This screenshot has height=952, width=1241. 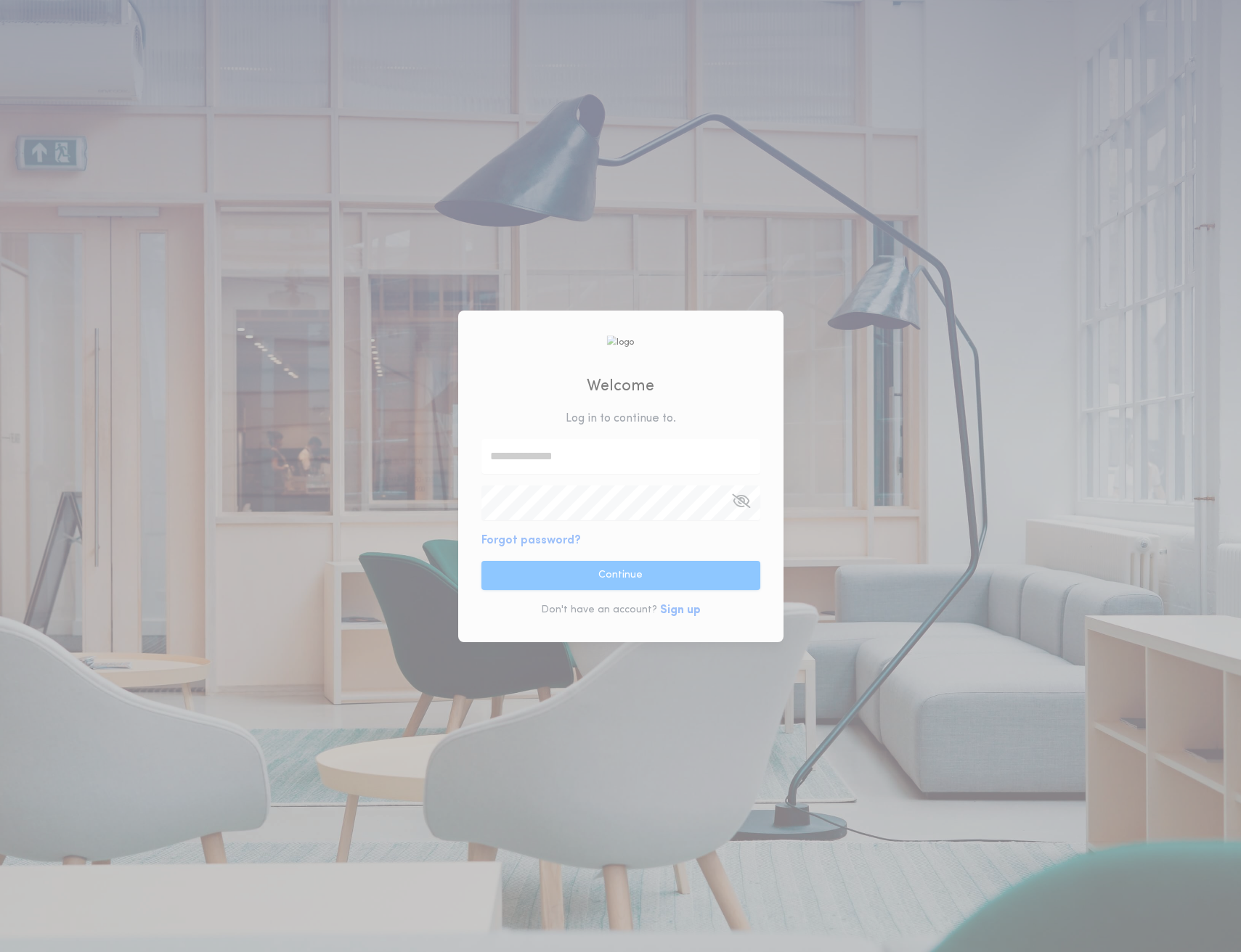 I want to click on p: Don't have an account?, so click(x=599, y=610).